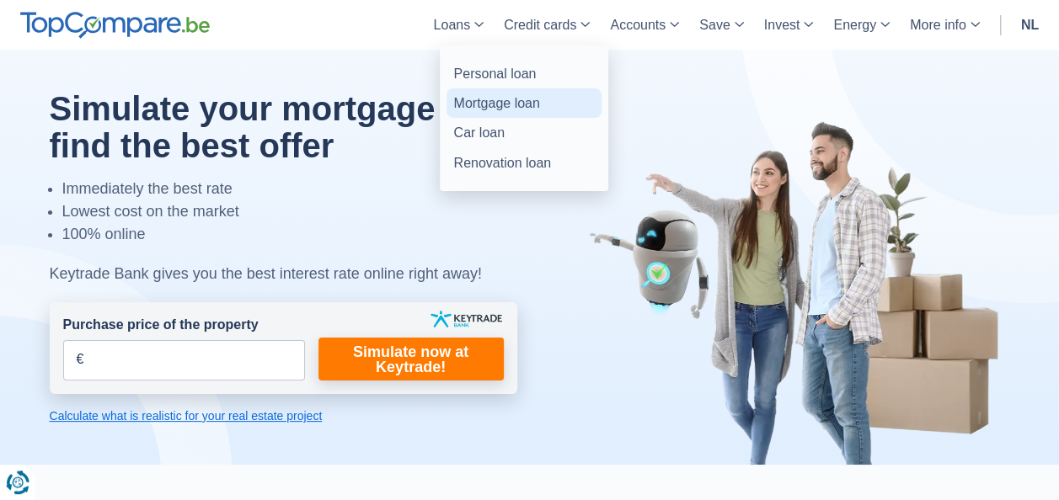 This screenshot has width=1059, height=500. What do you see at coordinates (411, 359) in the screenshot?
I see `a: Simulate now at Keytrade!` at bounding box center [411, 359].